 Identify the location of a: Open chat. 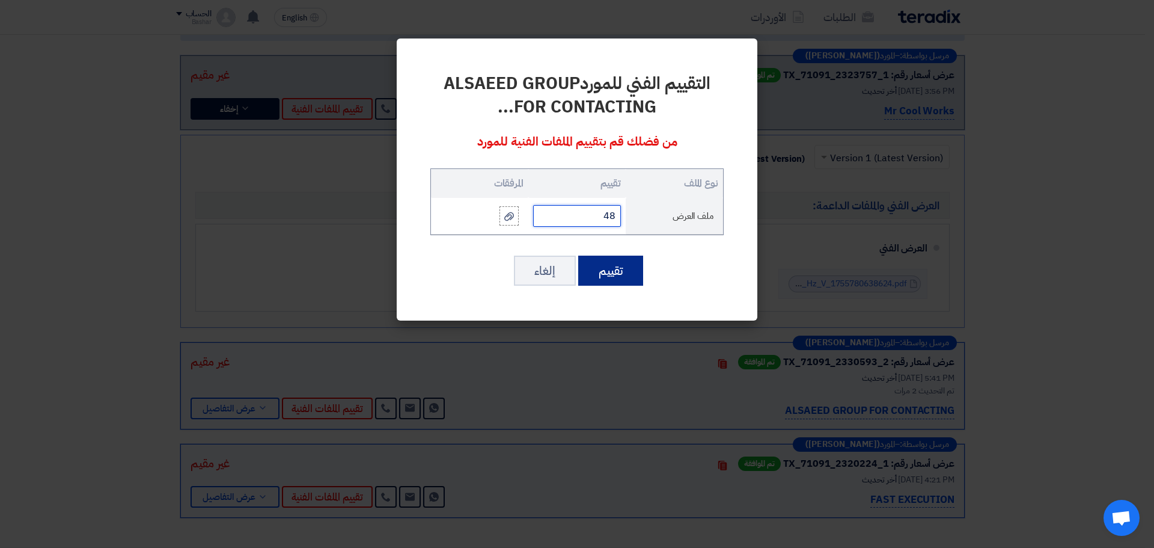
(1122, 518).